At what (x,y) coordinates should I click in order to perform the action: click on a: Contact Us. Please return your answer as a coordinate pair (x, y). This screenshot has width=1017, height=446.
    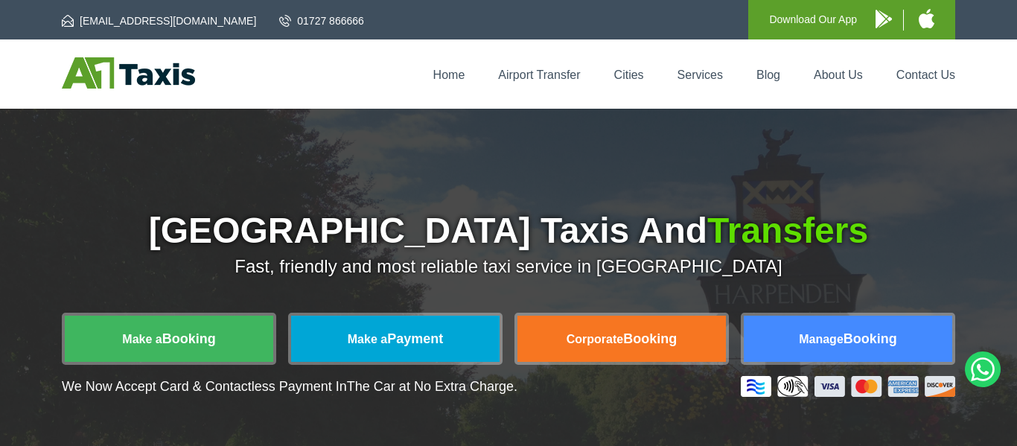
    Looking at the image, I should click on (925, 74).